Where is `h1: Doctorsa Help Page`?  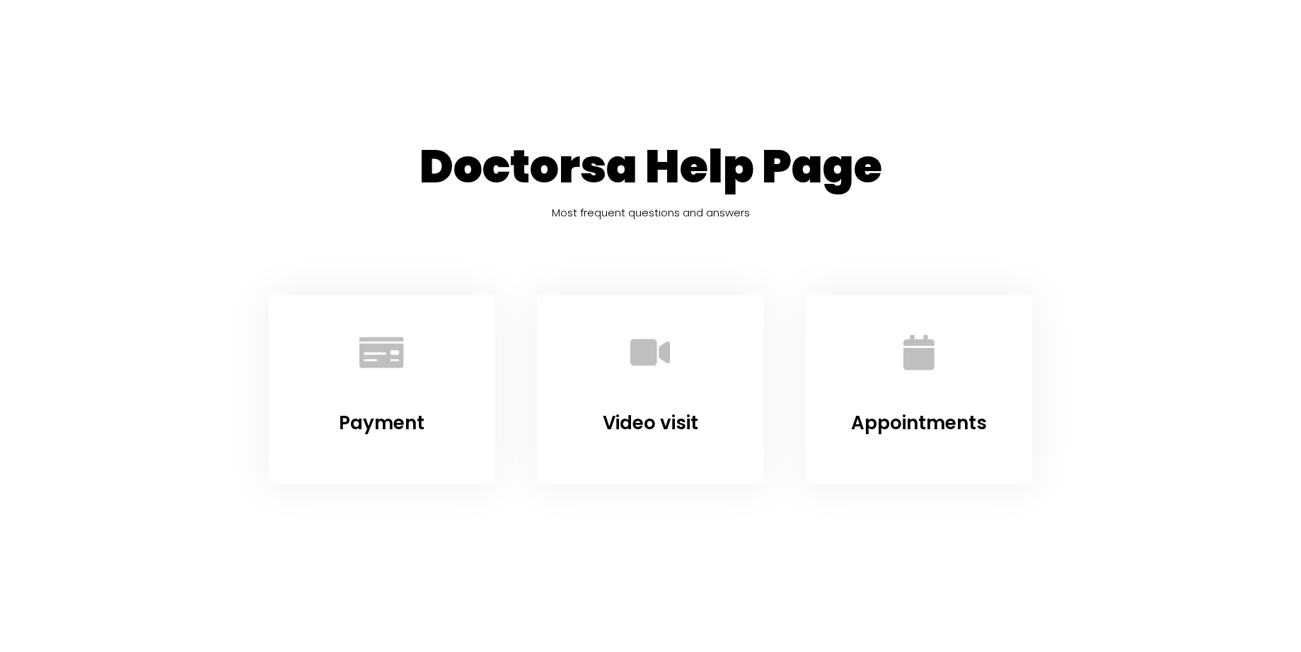 h1: Doctorsa Help Page is located at coordinates (651, 167).